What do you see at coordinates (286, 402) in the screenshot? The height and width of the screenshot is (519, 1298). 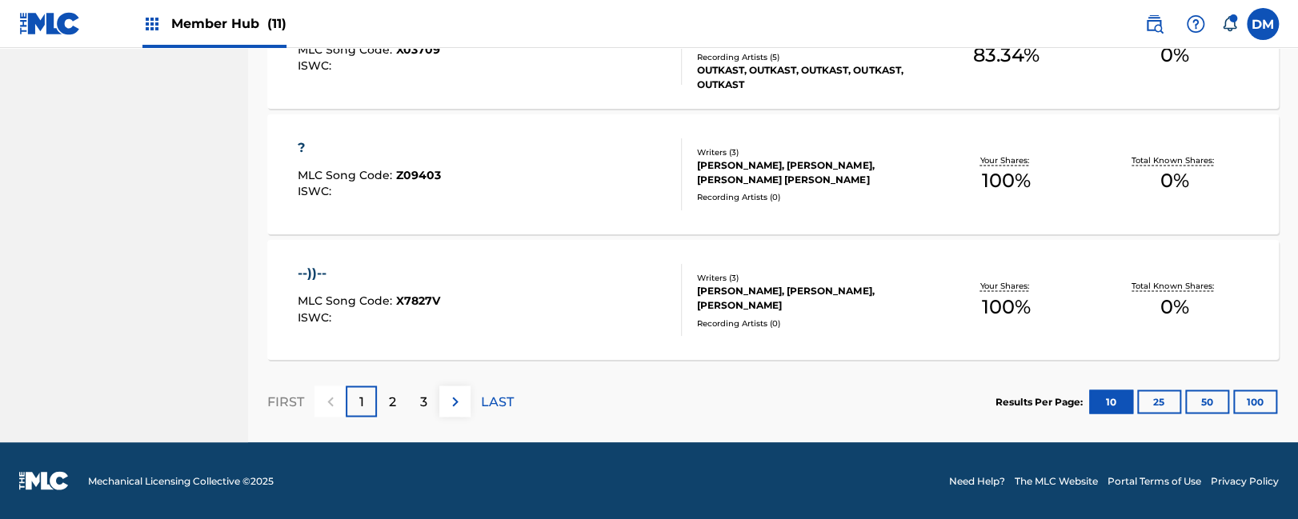 I see `p: FIRST` at bounding box center [286, 402].